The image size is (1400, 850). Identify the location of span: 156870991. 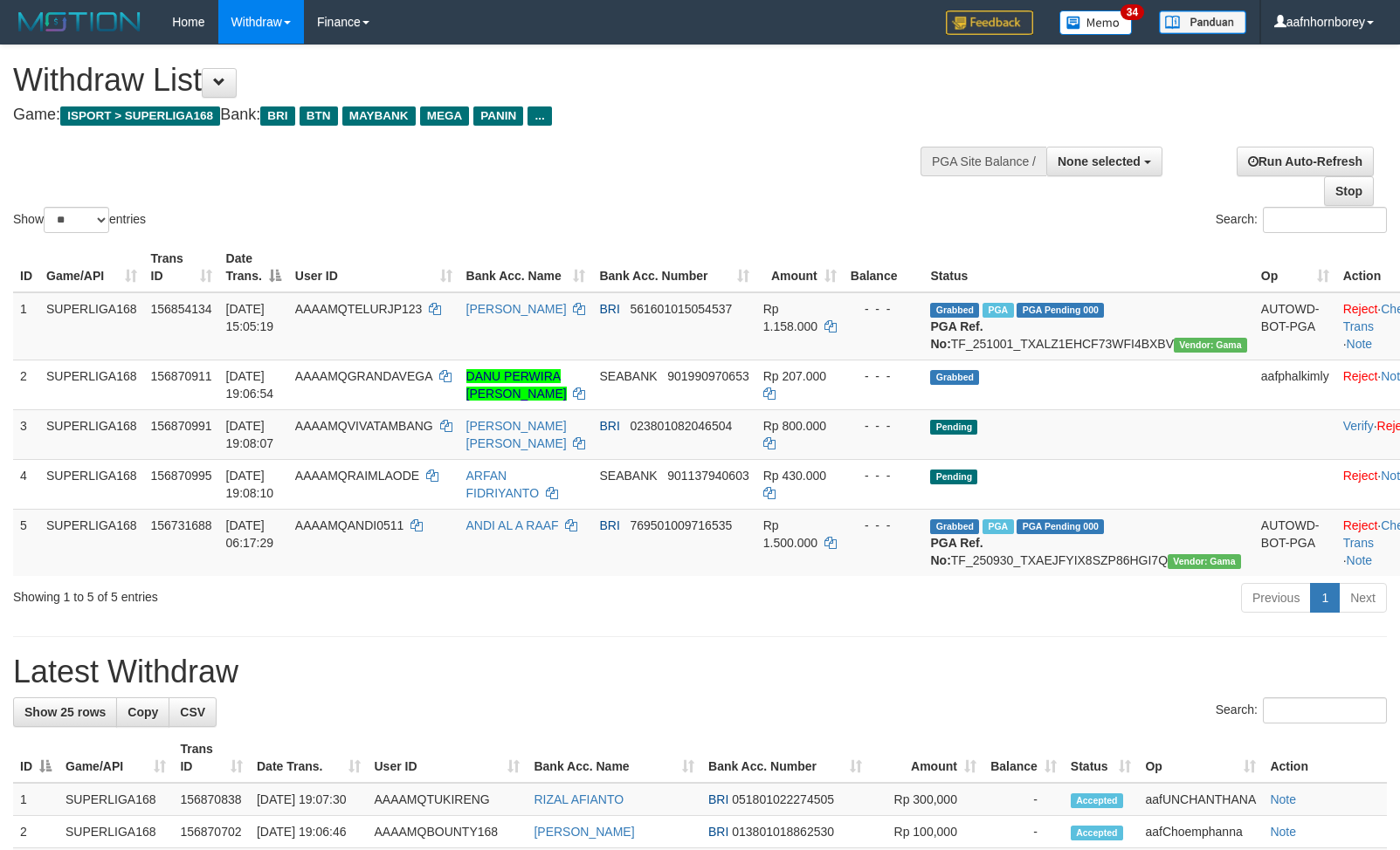
(182, 426).